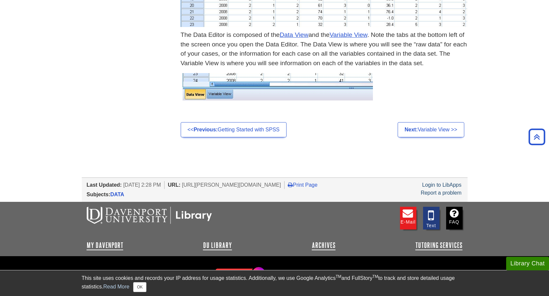  I want to click on a: DATA, so click(117, 195).